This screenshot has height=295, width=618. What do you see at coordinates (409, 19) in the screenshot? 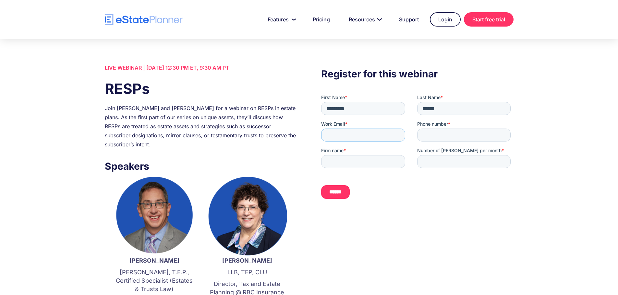
I see `a: Support` at bounding box center [409, 19].